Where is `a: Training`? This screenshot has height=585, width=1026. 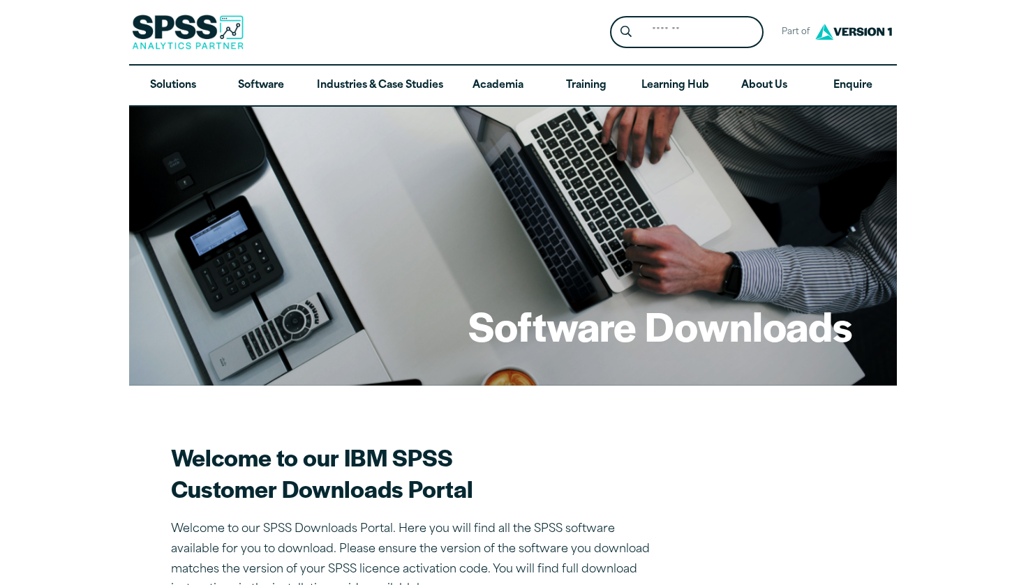
a: Training is located at coordinates (586, 86).